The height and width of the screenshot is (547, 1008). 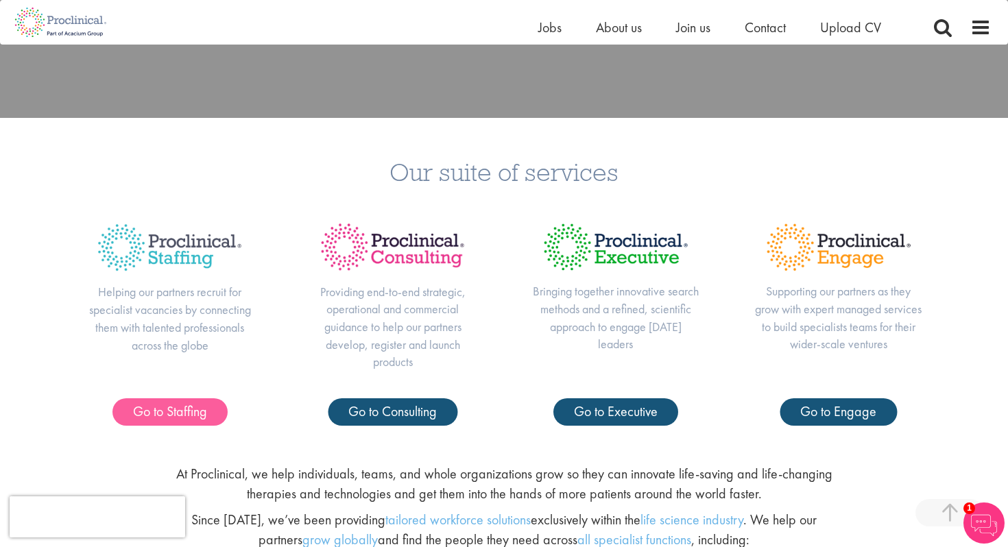 I want to click on a: Jobs, so click(x=550, y=27).